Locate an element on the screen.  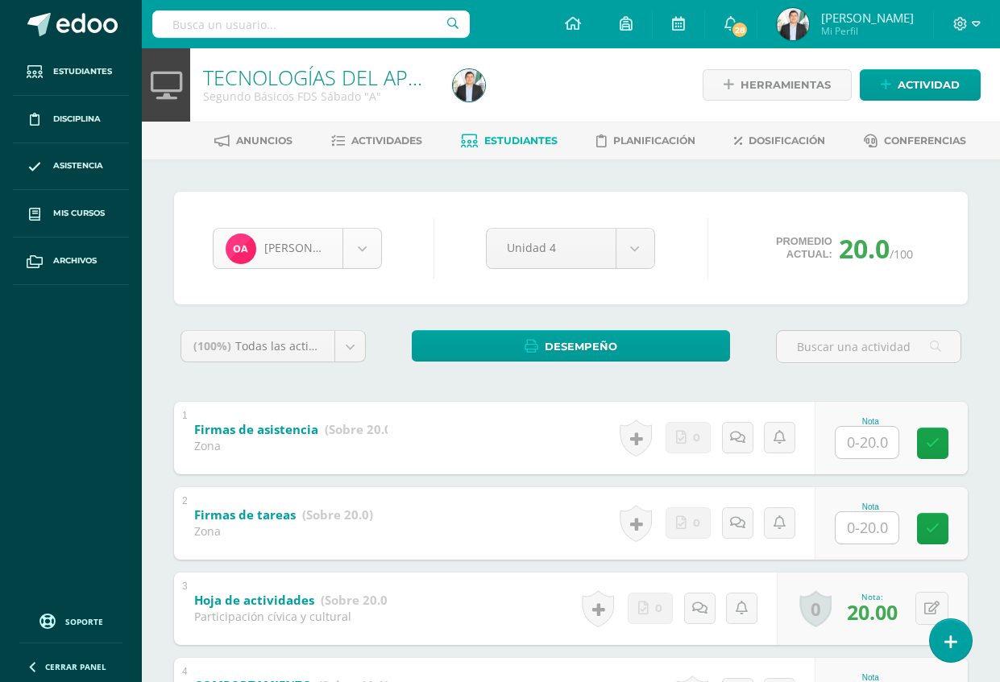
span: Planificación is located at coordinates (654, 140).